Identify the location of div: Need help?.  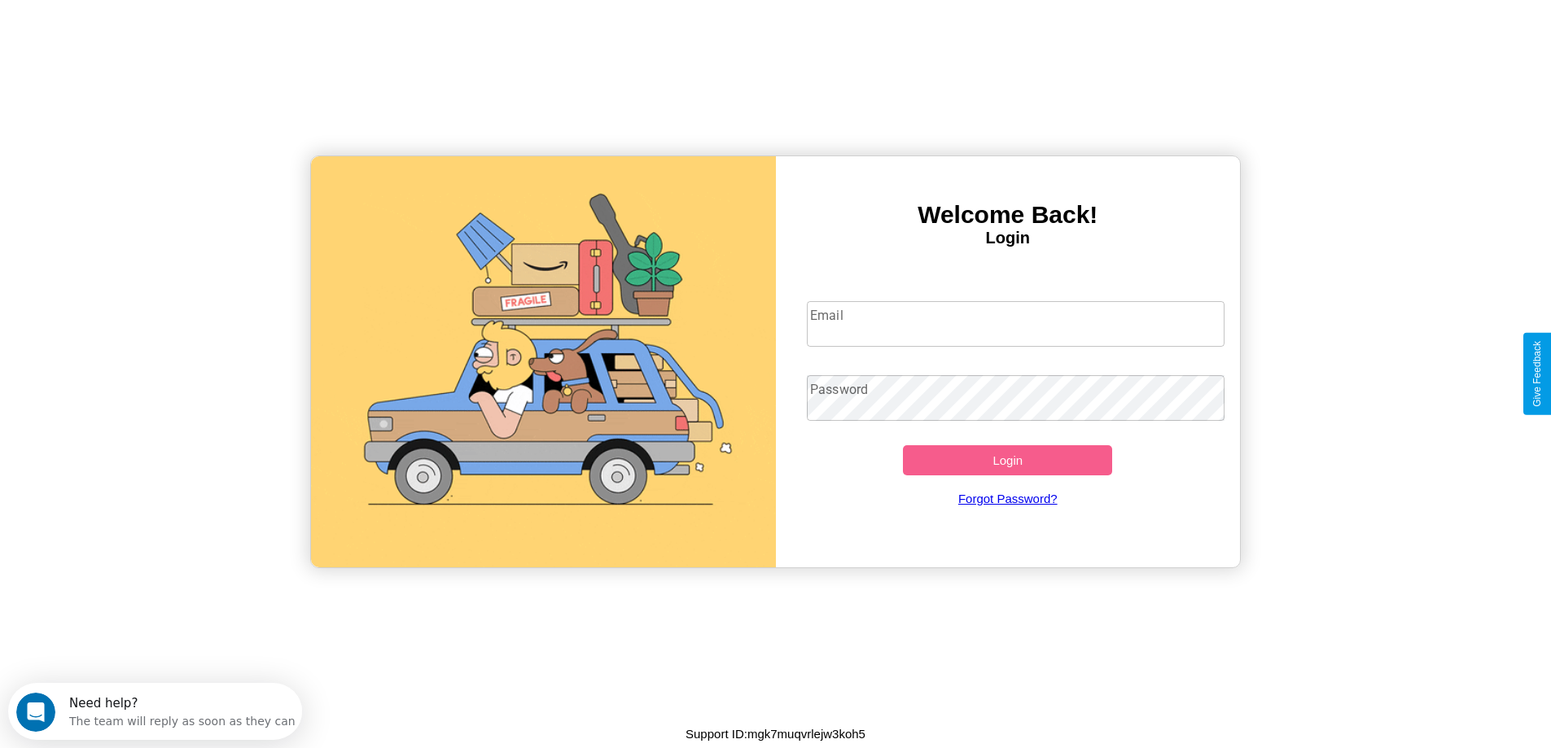
(174, 20).